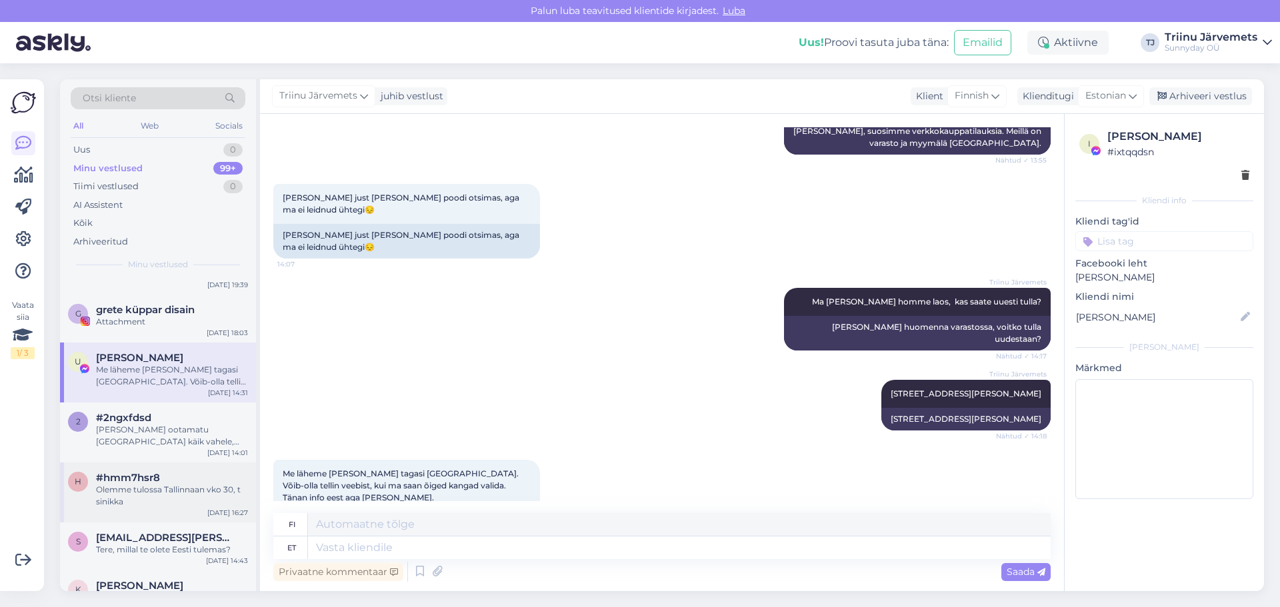  What do you see at coordinates (302, 264) in the screenshot?
I see `span: 14:07` at bounding box center [302, 264].